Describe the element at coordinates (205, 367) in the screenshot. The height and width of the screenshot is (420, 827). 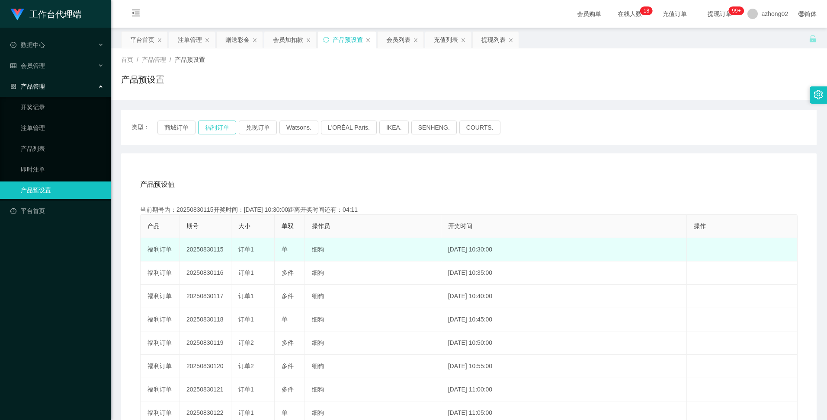
I see `td: 20250830120` at that location.